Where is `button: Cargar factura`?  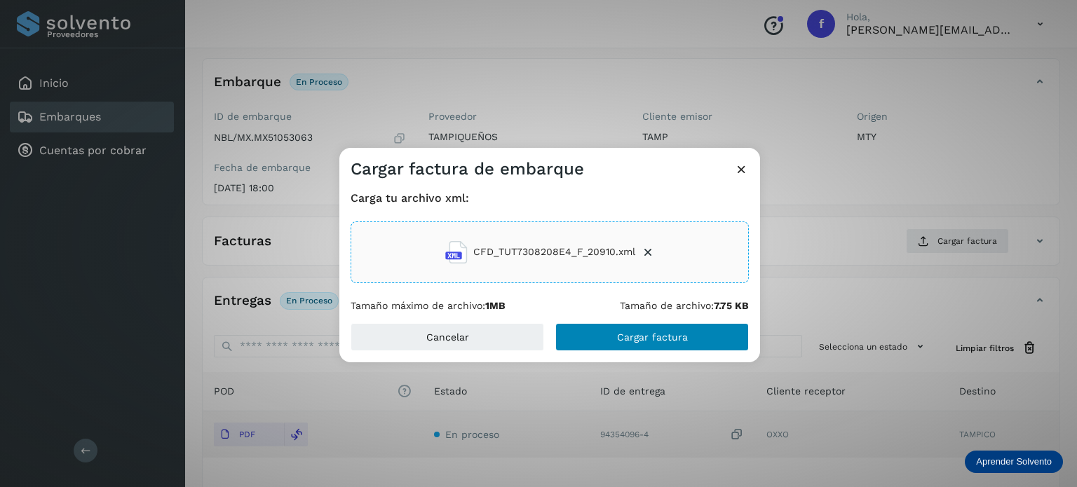 button: Cargar factura is located at coordinates (652, 337).